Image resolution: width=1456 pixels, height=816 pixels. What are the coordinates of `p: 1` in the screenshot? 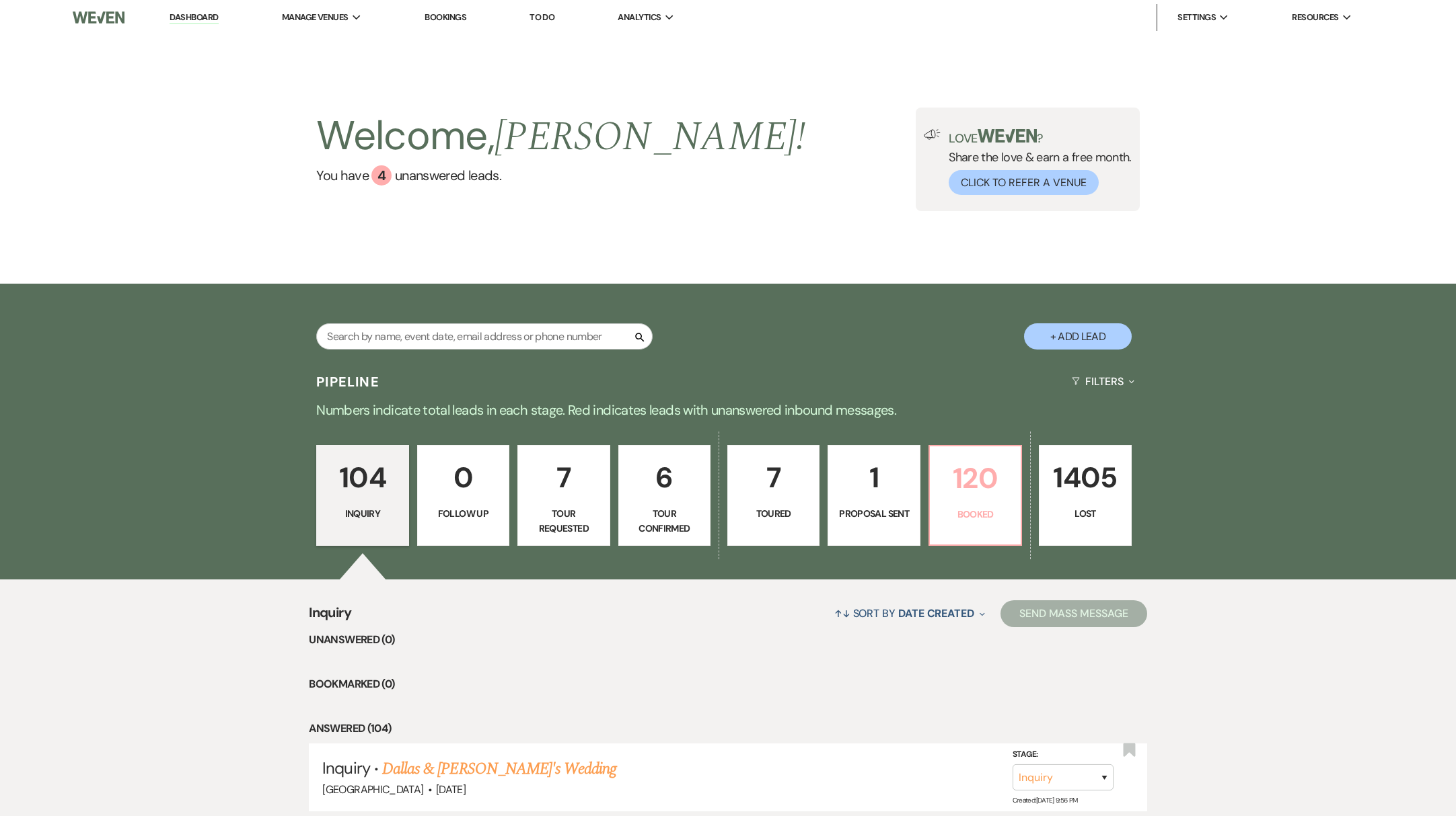 It's located at (873, 477).